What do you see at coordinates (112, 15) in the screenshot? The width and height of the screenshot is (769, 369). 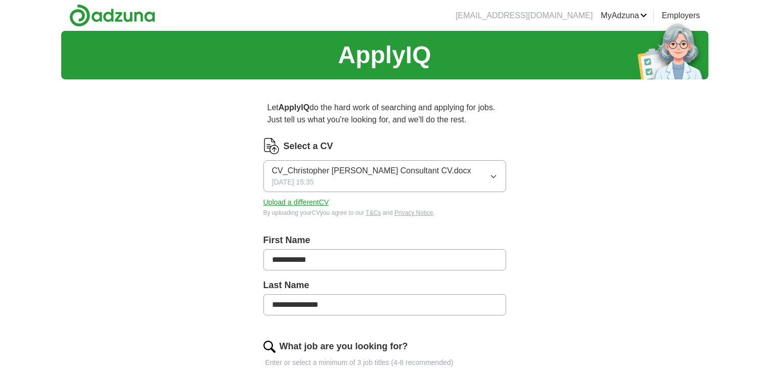 I see `img: Adzuna logo` at bounding box center [112, 15].